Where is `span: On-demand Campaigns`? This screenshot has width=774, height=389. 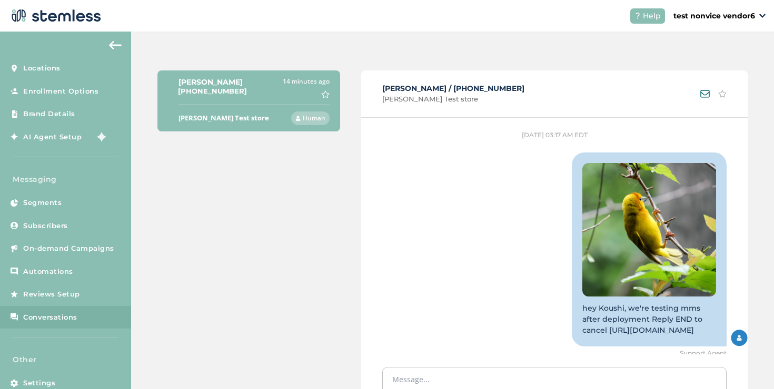
span: On-demand Campaigns is located at coordinates (68, 249).